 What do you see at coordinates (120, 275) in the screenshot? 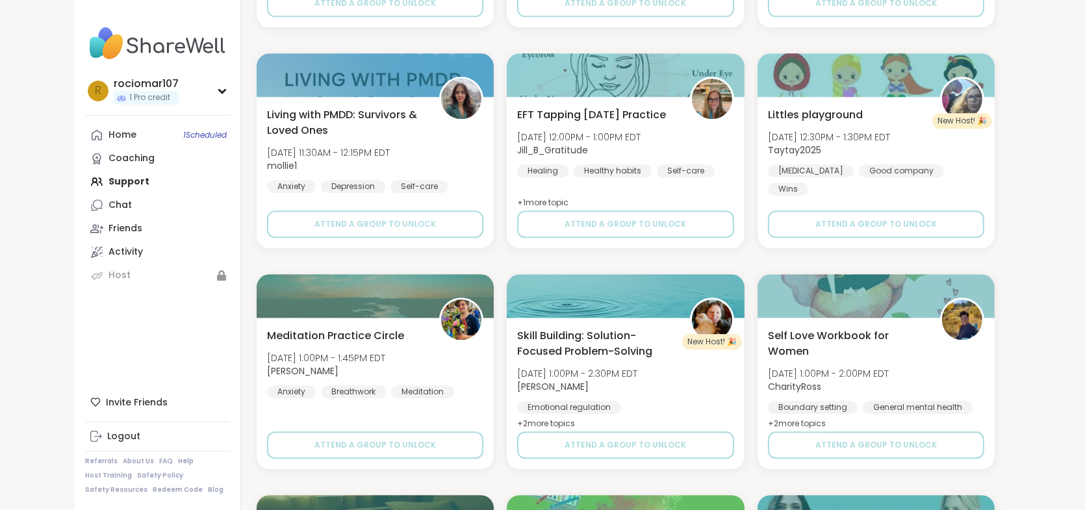
I see `div: Host` at bounding box center [120, 275].